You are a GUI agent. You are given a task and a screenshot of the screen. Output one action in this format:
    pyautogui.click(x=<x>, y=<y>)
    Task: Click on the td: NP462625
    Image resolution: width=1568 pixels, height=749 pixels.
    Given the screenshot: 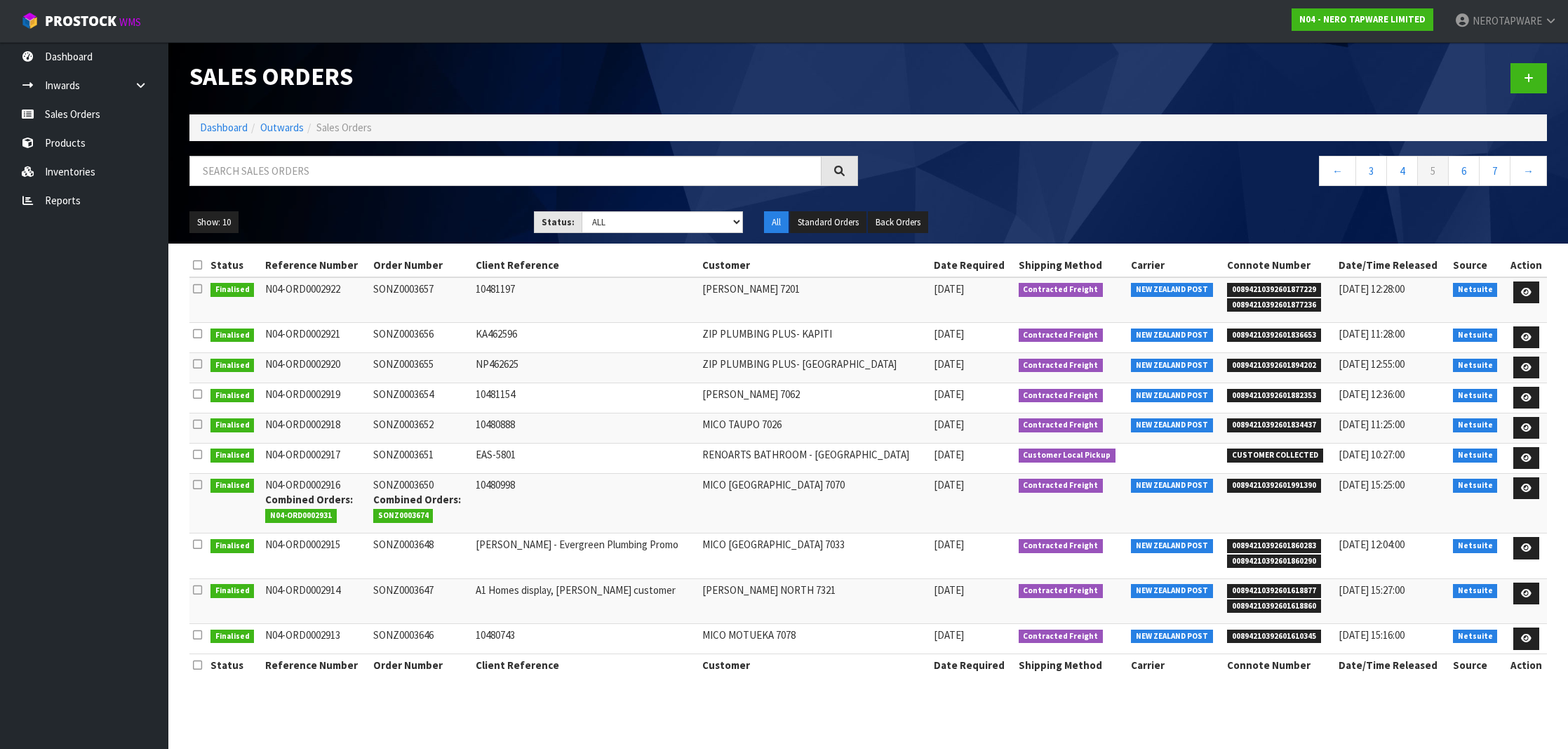 What is the action you would take?
    pyautogui.click(x=585, y=367)
    